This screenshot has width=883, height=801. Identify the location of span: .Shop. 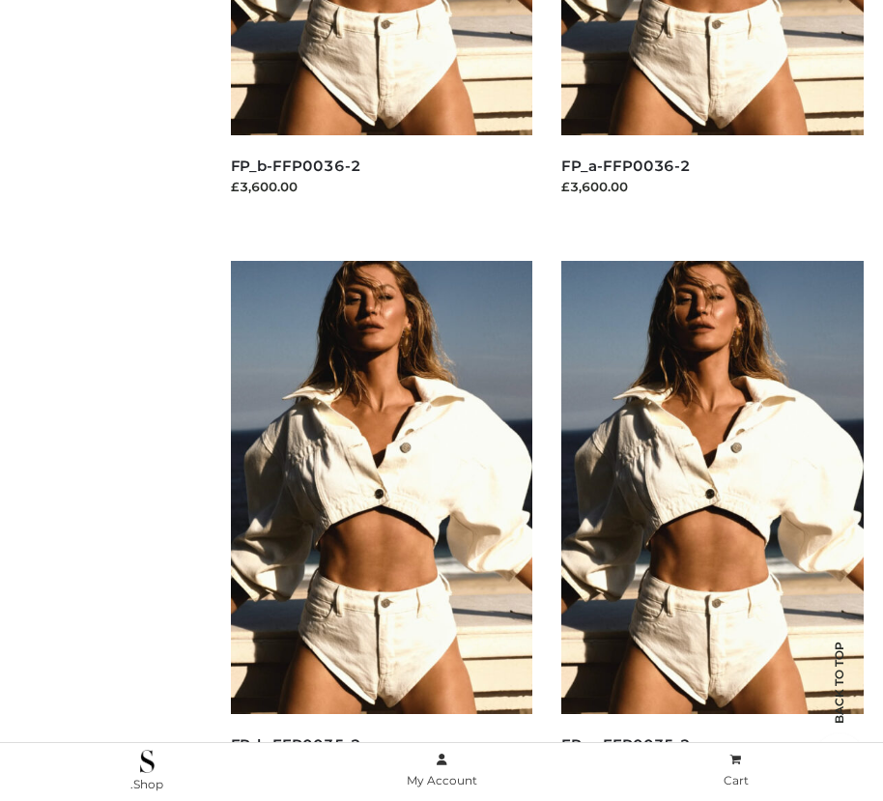
(147, 784).